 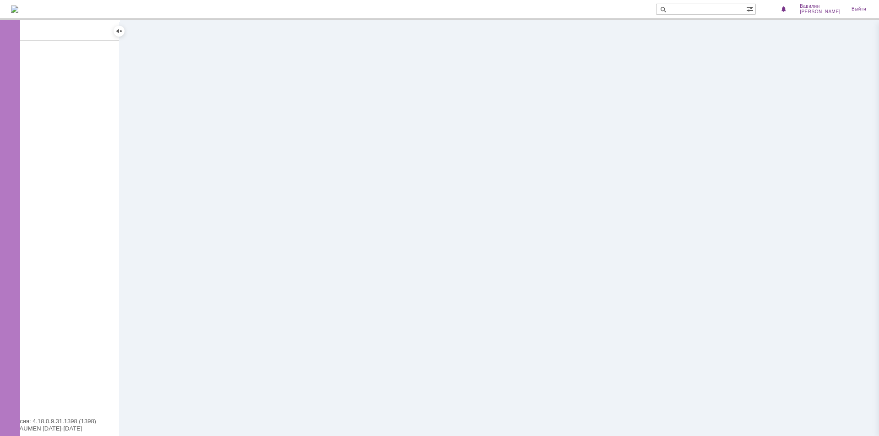 I want to click on span: Вавилин, so click(x=810, y=6).